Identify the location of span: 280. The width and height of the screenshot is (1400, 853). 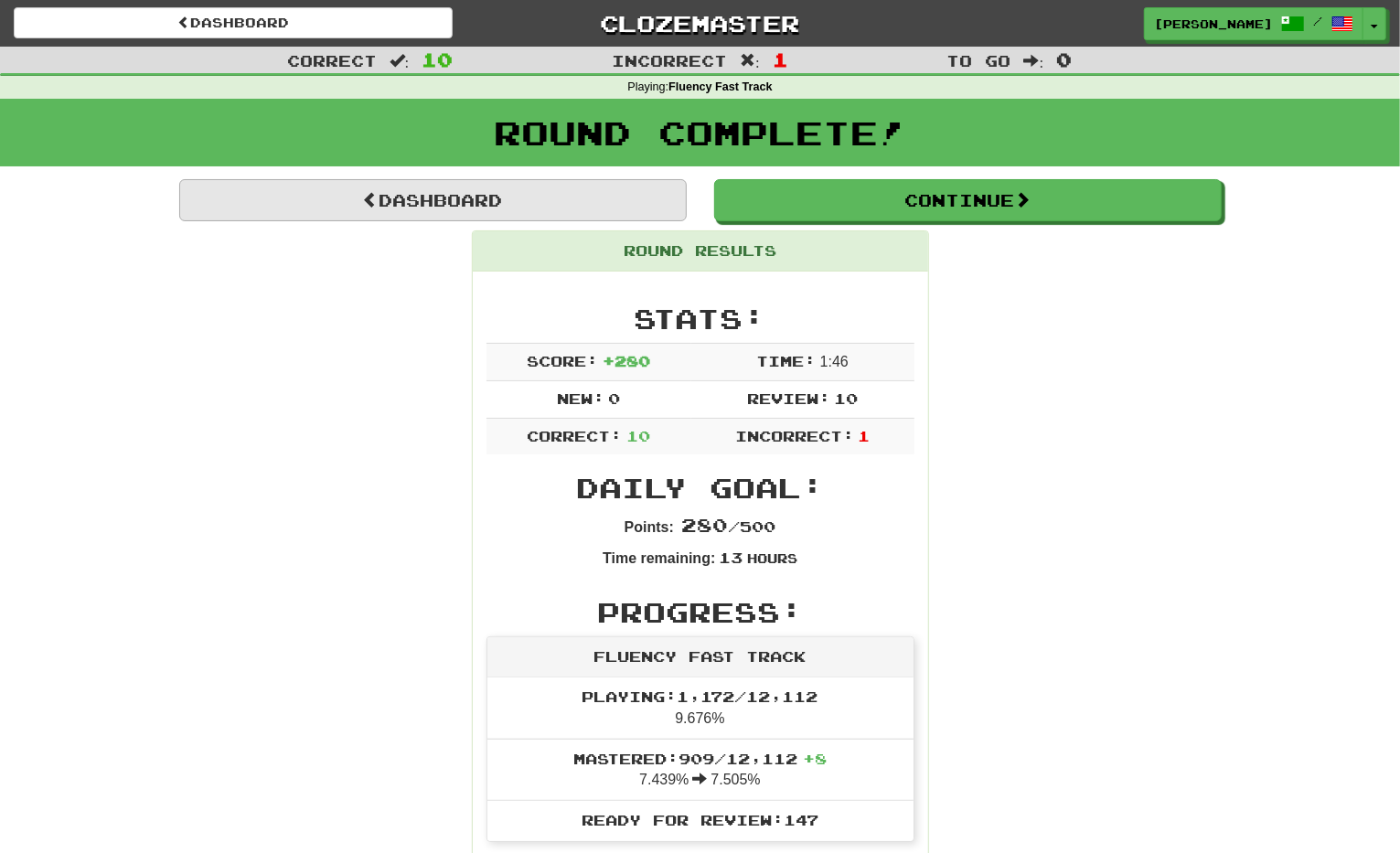
(704, 525).